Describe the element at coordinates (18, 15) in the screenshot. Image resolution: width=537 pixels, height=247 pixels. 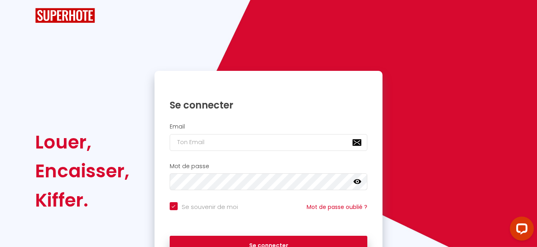
I see `button: Open LiveChat chat widget` at that location.